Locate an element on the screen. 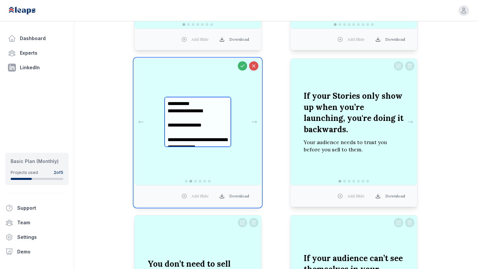 This screenshot has width=477, height=269. img: Leaps is located at coordinates (29, 11).